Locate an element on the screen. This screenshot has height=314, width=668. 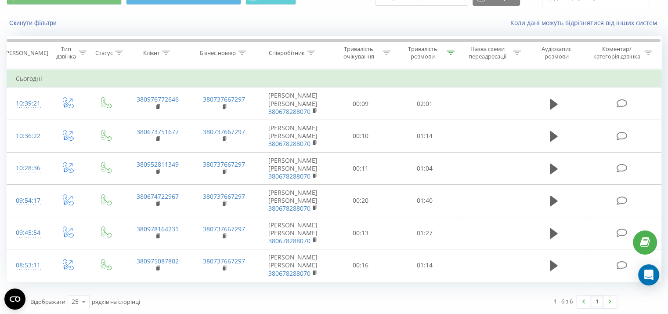
td: 00:20 is located at coordinates (361, 201).